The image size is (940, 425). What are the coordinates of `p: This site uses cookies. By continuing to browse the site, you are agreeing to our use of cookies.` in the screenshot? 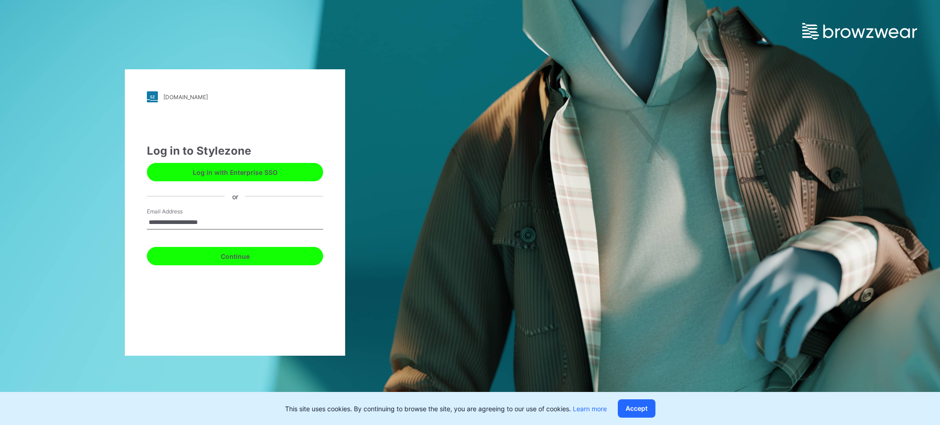 It's located at (446, 409).